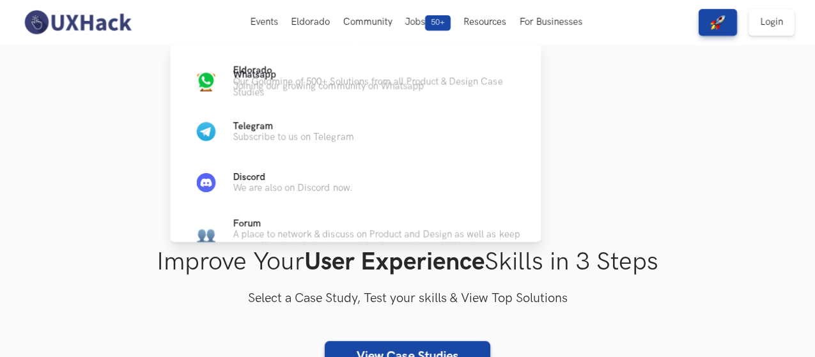  I want to click on h1: Improve Your Skills in 3 Steps, so click(408, 262).